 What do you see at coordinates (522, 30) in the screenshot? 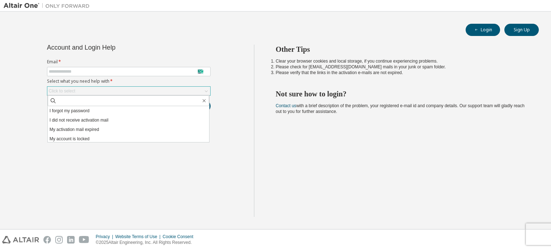
I see `button: Sign Up` at bounding box center [522, 30].